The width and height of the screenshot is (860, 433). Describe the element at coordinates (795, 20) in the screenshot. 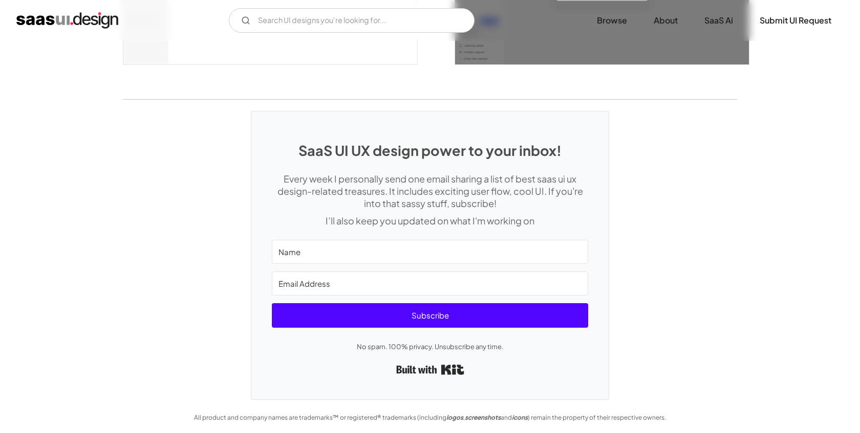

I see `a: Submit UI Request` at that location.